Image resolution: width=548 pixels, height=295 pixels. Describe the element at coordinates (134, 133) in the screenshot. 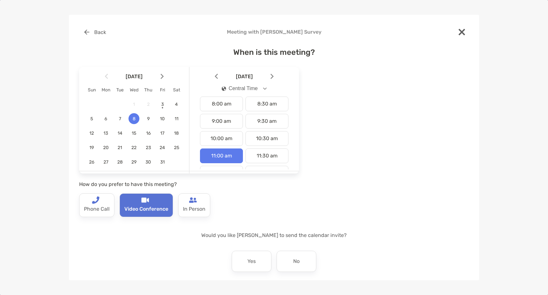

I see `span: 15` at that location.